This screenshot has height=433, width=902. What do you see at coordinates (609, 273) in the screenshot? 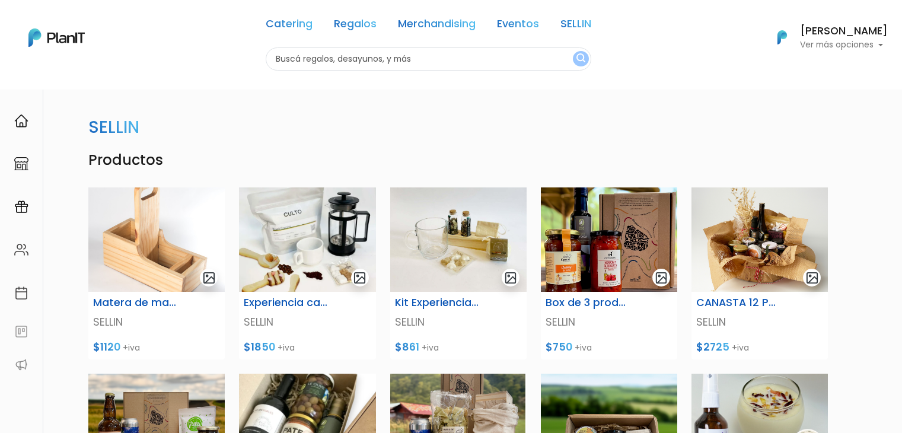
I see `a: gallery-light Box de 3 productos SELLIN $750 +iva` at bounding box center [609, 273].